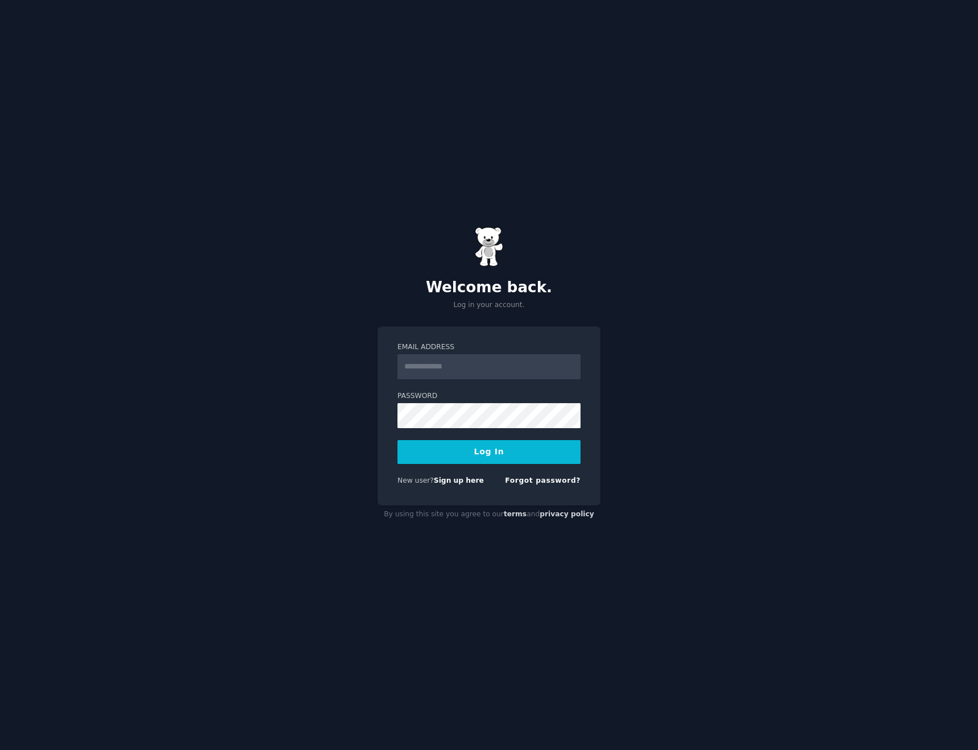  Describe the element at coordinates (542, 480) in the screenshot. I see `a: Forgot password?` at that location.